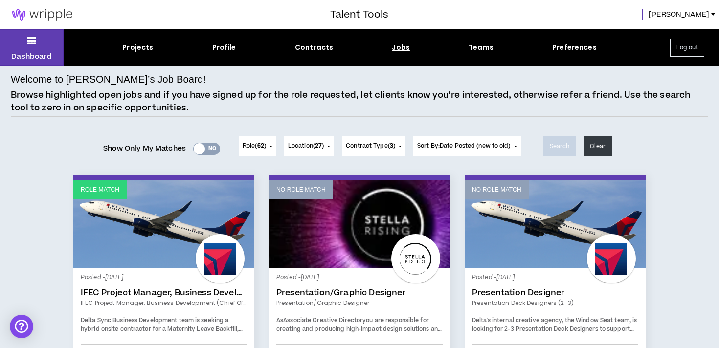  Describe the element at coordinates (306, 146) in the screenshot. I see `span: Location ( )` at that location.